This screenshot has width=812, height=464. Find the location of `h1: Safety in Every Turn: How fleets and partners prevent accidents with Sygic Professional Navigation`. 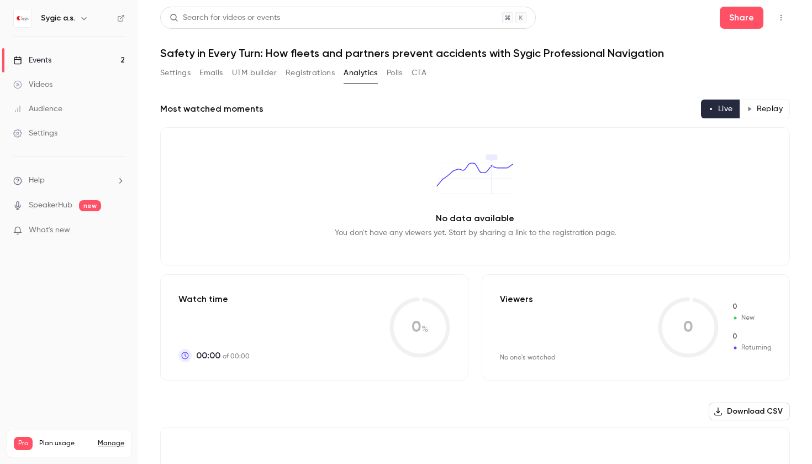

h1: Safety in Every Turn: How fleets and partners prevent accidents with Sygic Professional Navigation is located at coordinates (475, 53).